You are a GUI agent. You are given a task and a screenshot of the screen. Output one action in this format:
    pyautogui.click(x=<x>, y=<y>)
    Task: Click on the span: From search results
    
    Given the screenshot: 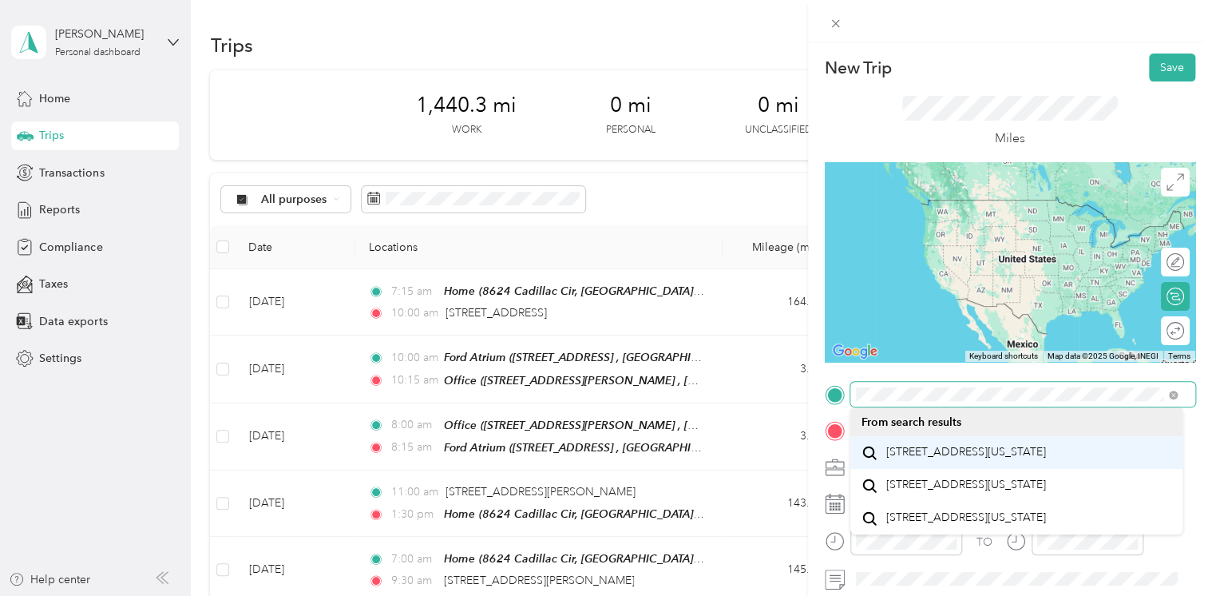 What is the action you would take?
    pyautogui.click(x=911, y=421)
    